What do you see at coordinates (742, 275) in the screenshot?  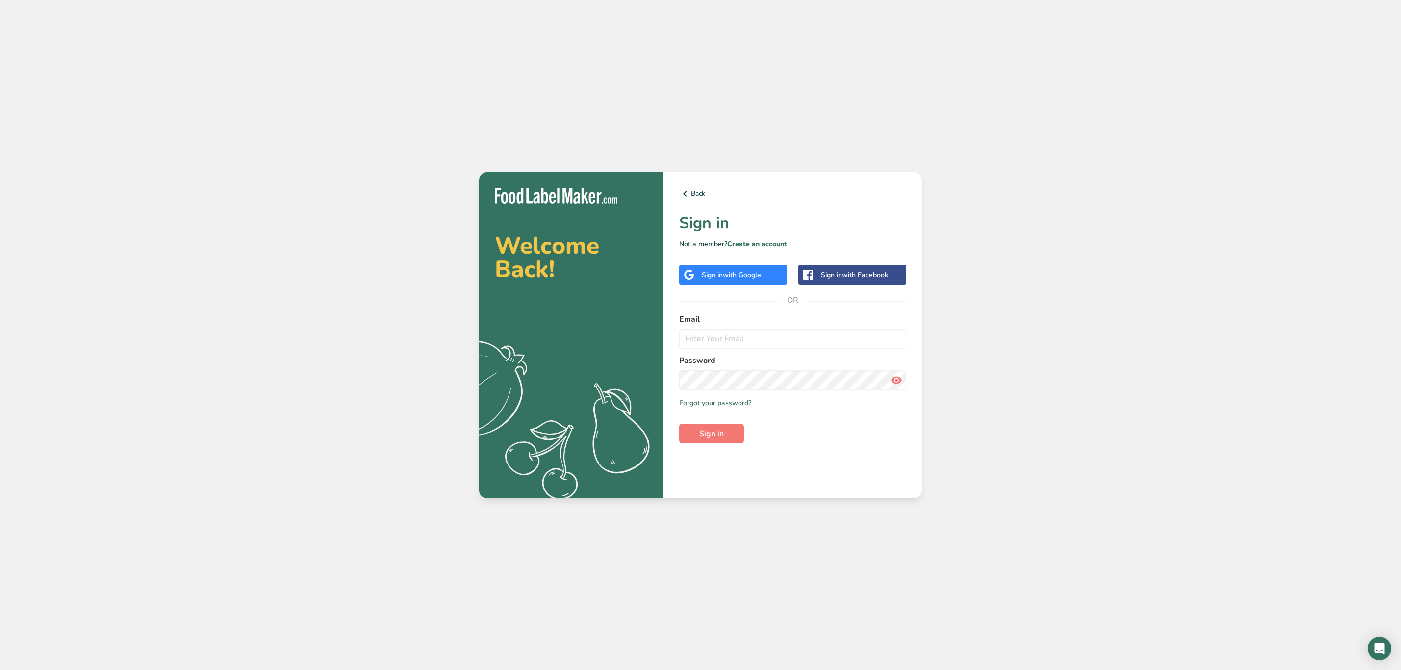 I see `span: with Google` at bounding box center [742, 275].